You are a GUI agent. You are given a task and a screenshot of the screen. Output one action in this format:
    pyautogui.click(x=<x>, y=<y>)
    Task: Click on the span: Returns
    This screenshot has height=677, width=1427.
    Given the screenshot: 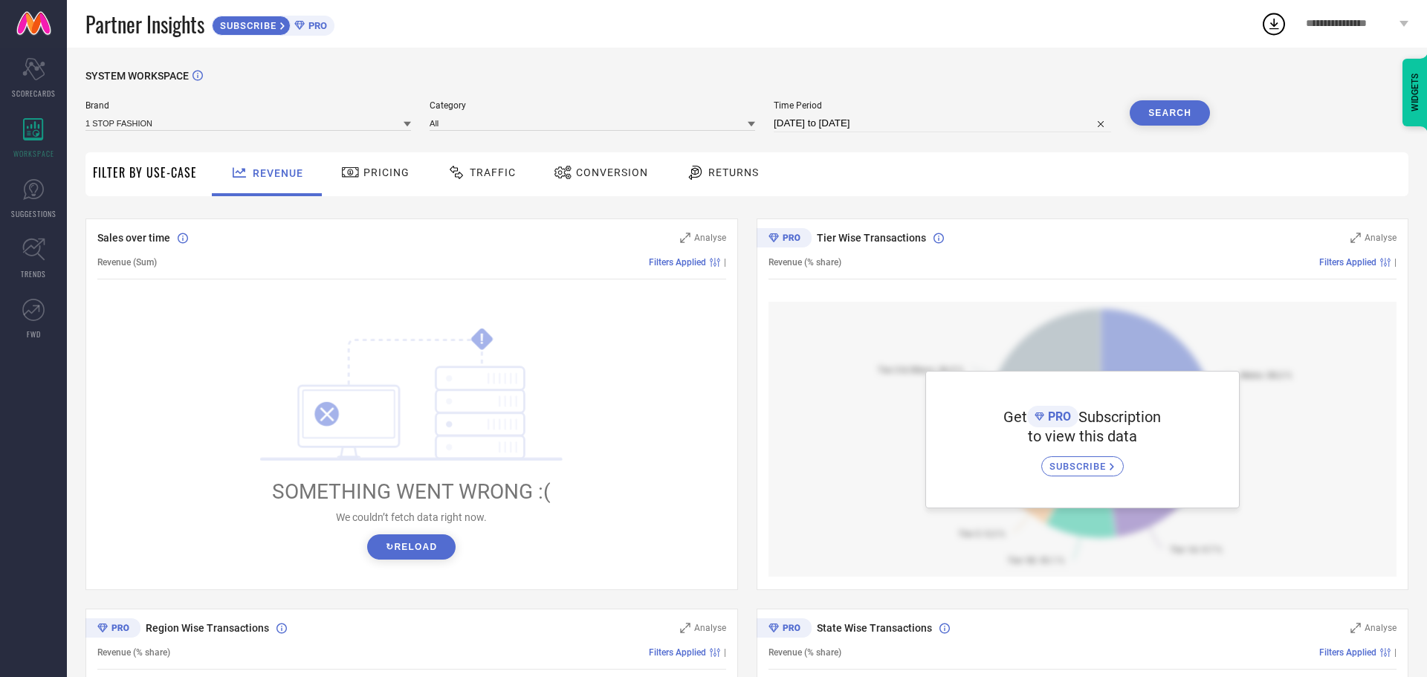 What is the action you would take?
    pyautogui.click(x=734, y=172)
    